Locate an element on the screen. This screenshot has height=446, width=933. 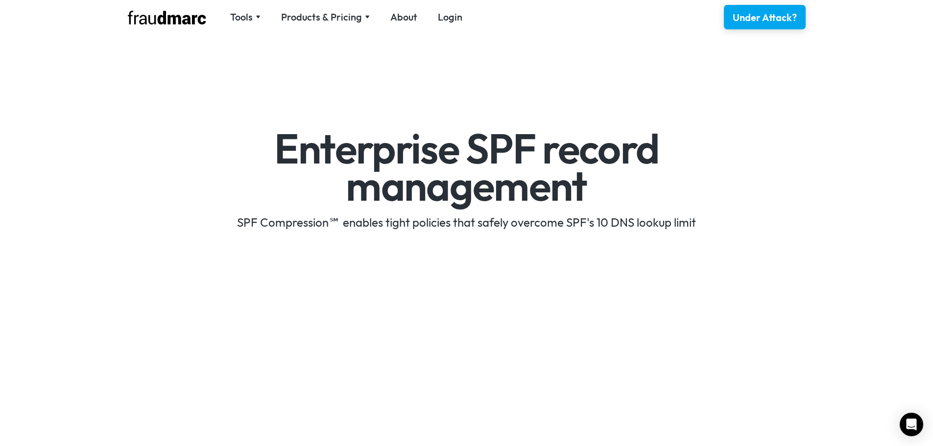
a: Under Attack? is located at coordinates (764, 17).